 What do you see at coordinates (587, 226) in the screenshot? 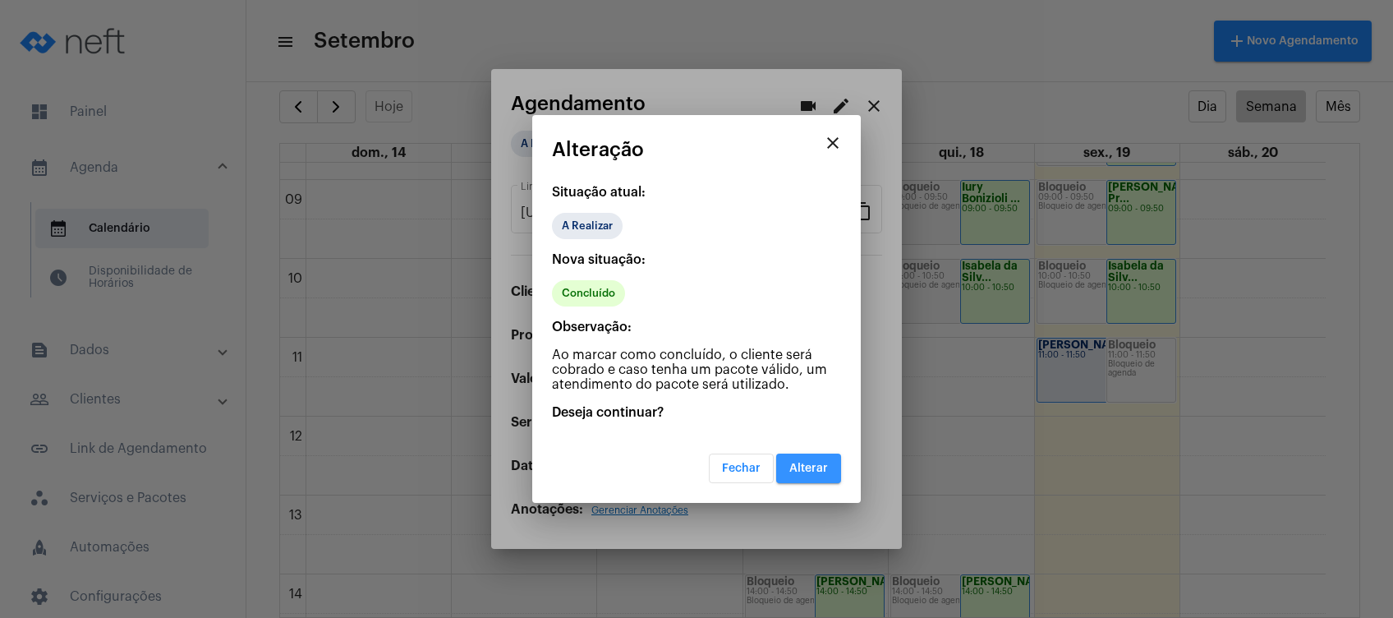
I see `mat-chip: A Realizar` at bounding box center [587, 226].